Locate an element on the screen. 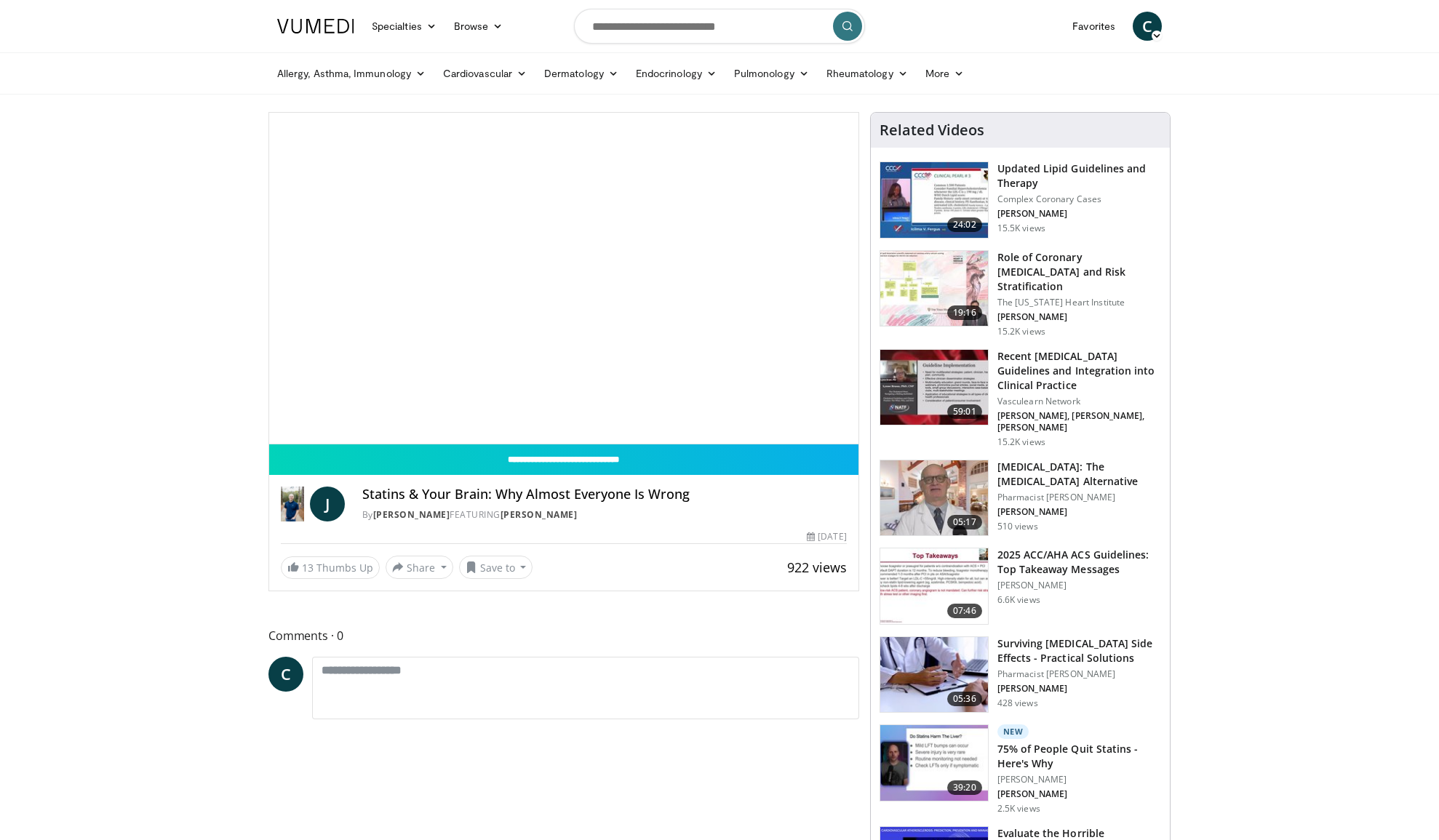 The width and height of the screenshot is (1439, 840). p: 510 views is located at coordinates (1017, 526).